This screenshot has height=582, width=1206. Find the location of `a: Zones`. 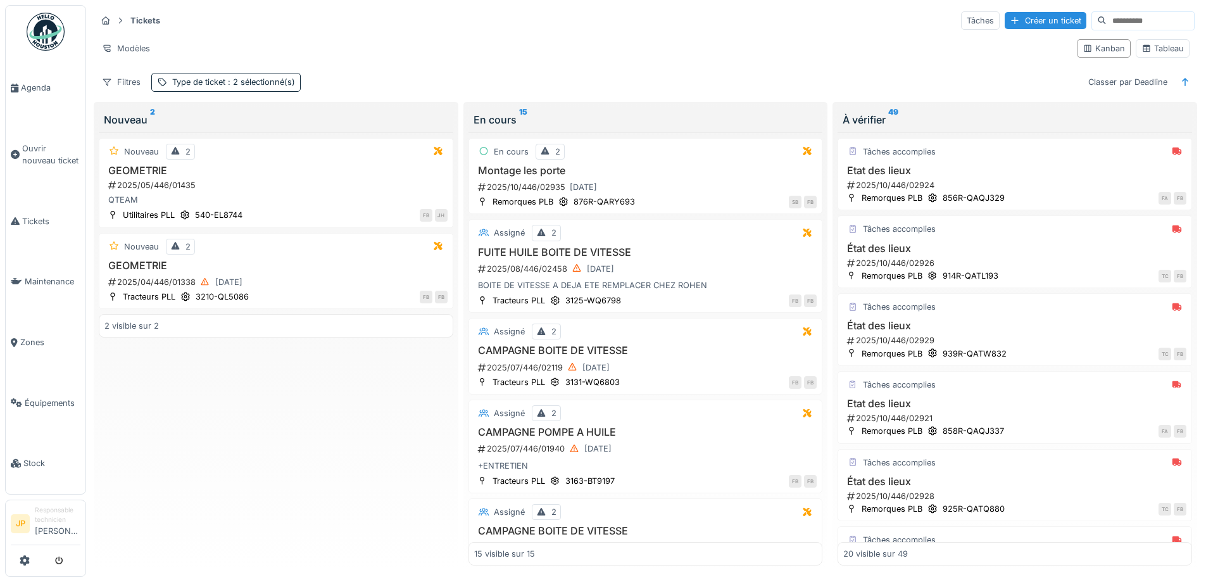

a: Zones is located at coordinates (46, 342).